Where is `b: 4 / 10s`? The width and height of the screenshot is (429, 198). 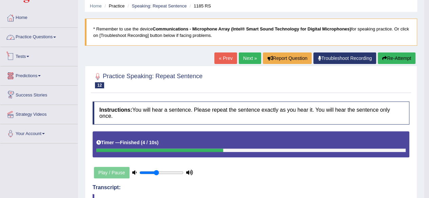 b: 4 / 10s is located at coordinates (150, 143).